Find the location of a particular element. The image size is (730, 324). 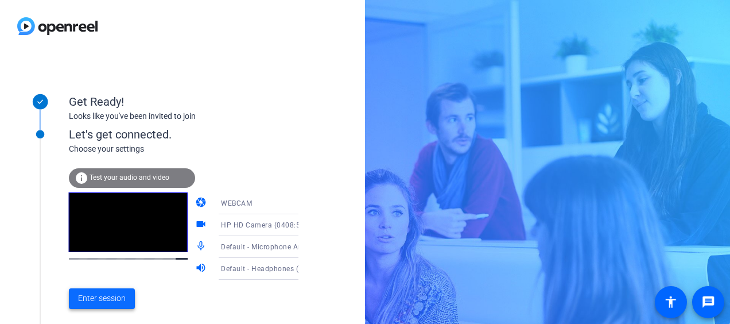

div: Looks like you've been invited to join is located at coordinates (184, 116).